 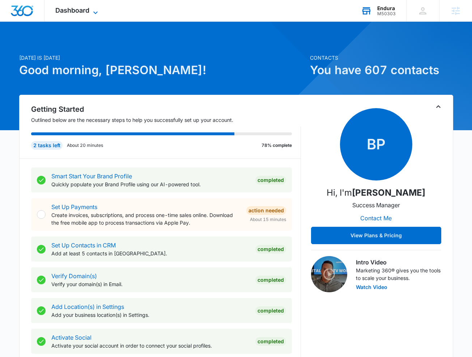 What do you see at coordinates (376, 235) in the screenshot?
I see `button: View Plans & Pricing` at bounding box center [376, 235].